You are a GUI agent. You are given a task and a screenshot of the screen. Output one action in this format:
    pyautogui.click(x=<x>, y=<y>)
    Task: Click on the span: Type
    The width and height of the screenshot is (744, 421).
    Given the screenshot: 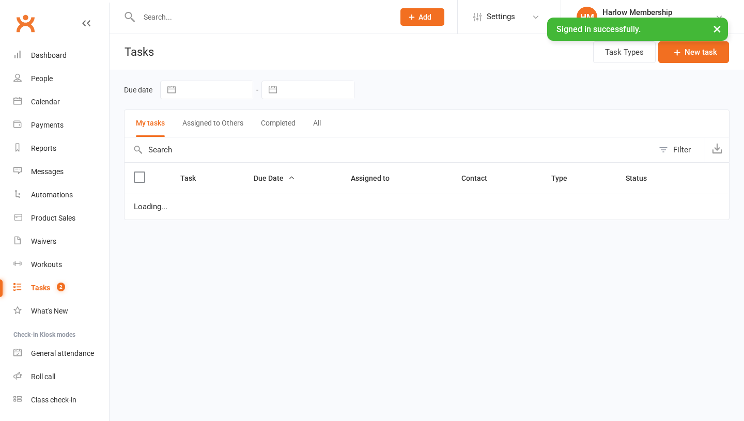 What is the action you would take?
    pyautogui.click(x=565, y=178)
    